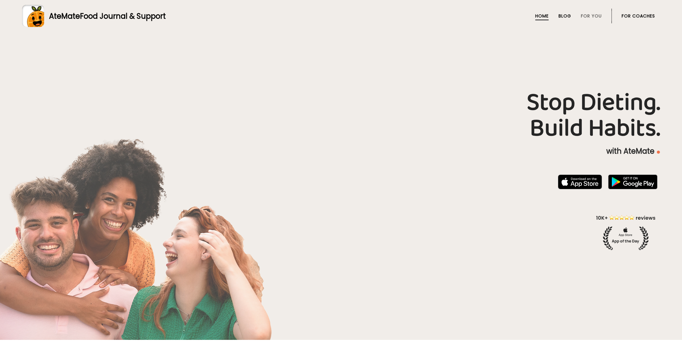 The height and width of the screenshot is (354, 682). Describe the element at coordinates (341, 151) in the screenshot. I see `p: with AteMate` at that location.